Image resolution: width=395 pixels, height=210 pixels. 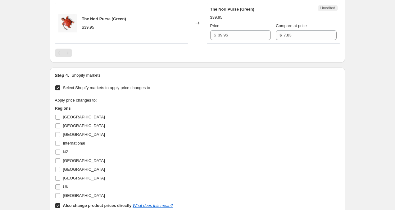 What do you see at coordinates (153, 205) in the screenshot?
I see `a: What does this mean?` at bounding box center [153, 205].